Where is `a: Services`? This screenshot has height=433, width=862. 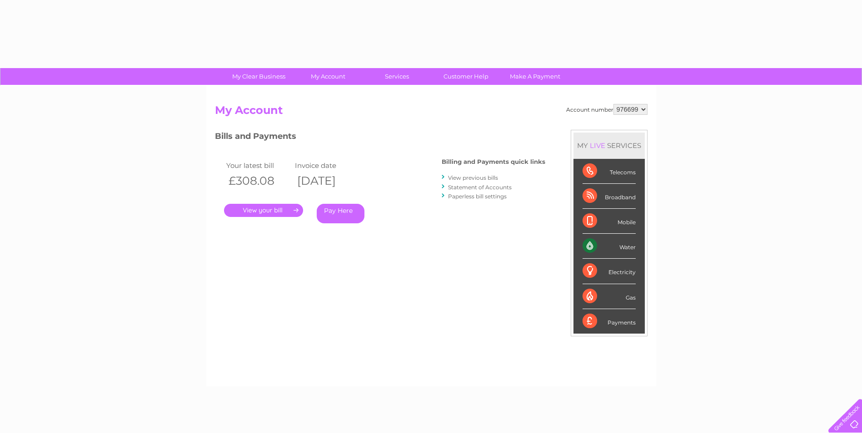
a: Services is located at coordinates (397, 76).